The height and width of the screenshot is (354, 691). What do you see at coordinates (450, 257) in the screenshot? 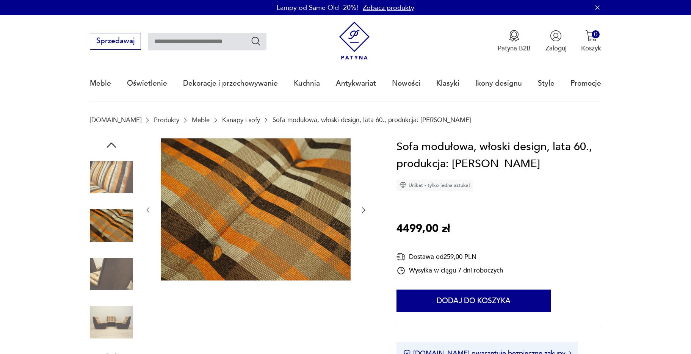
I see `div: Dostawa od 259,00 PLN` at bounding box center [450, 257].